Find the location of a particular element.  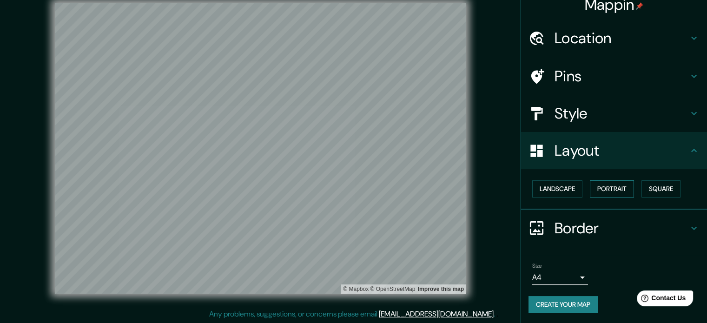

div: Border is located at coordinates (614, 228).